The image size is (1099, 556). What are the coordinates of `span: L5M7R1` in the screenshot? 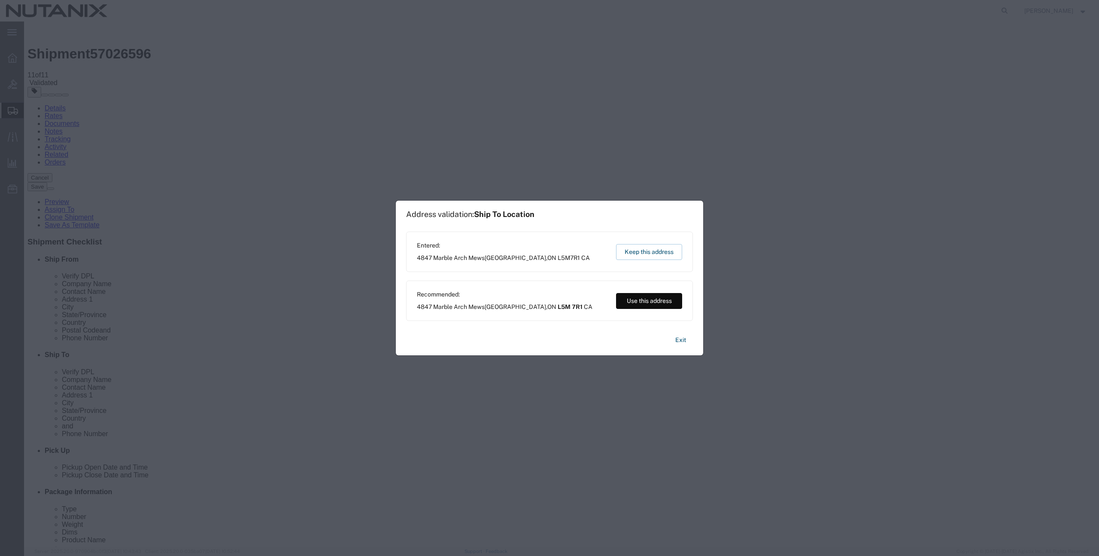 It's located at (569, 258).